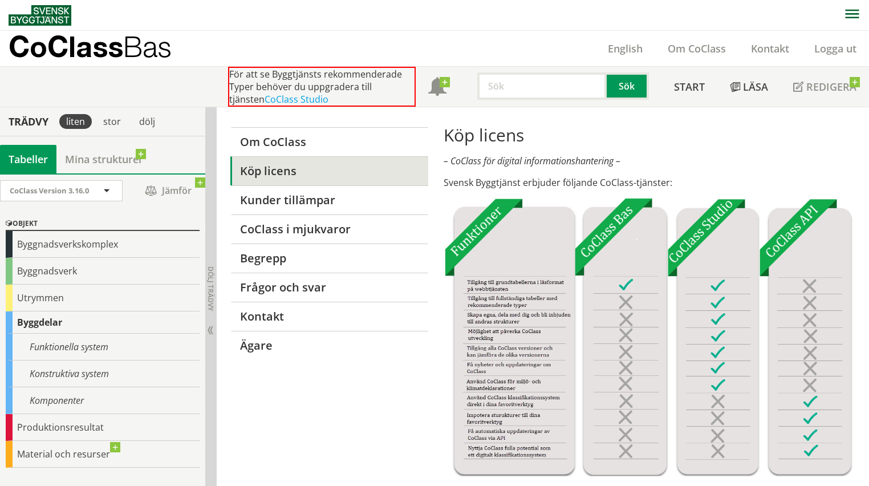 This screenshot has width=869, height=486. What do you see at coordinates (755, 87) in the screenshot?
I see `span: Läsa` at bounding box center [755, 87].